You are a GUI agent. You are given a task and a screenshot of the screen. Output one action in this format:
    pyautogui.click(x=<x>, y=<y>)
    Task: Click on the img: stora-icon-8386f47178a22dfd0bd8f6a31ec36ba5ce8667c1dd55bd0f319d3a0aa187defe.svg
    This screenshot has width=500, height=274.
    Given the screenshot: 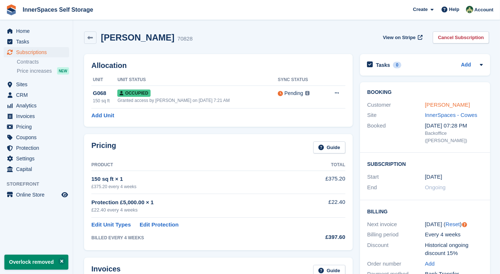 What is the action you would take?
    pyautogui.click(x=11, y=10)
    